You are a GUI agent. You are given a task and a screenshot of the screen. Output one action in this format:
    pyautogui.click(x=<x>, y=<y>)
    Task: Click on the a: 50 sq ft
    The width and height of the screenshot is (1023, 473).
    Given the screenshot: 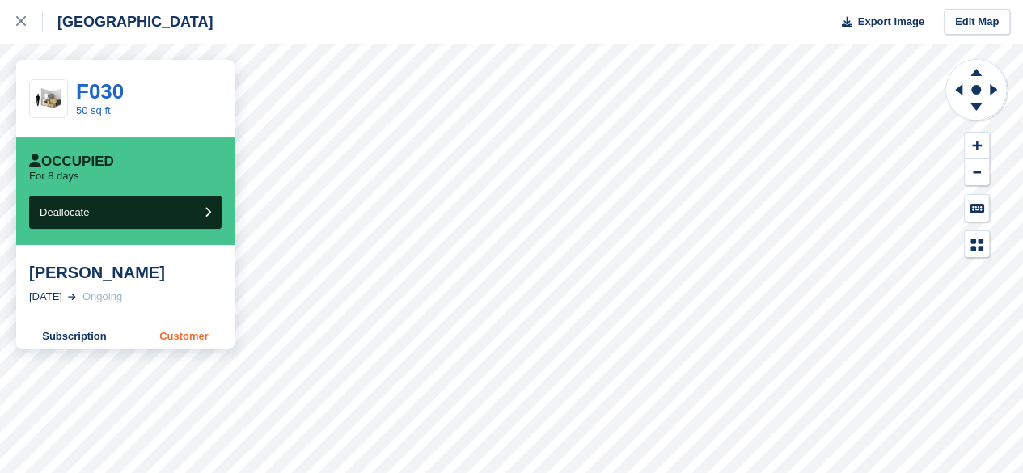 What is the action you would take?
    pyautogui.click(x=93, y=110)
    